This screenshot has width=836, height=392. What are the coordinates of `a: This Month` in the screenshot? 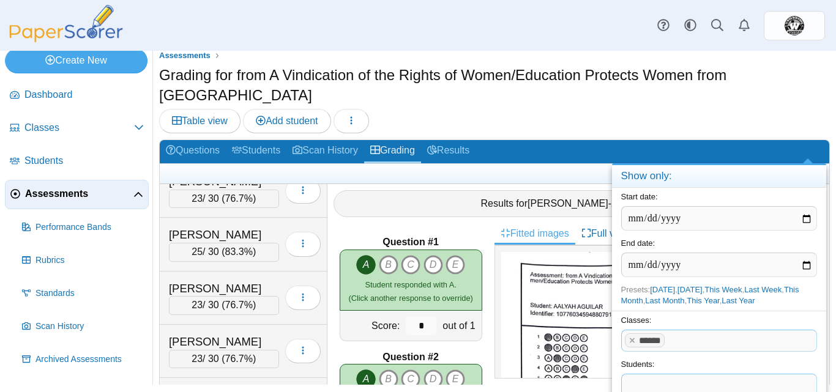 It's located at (710, 295).